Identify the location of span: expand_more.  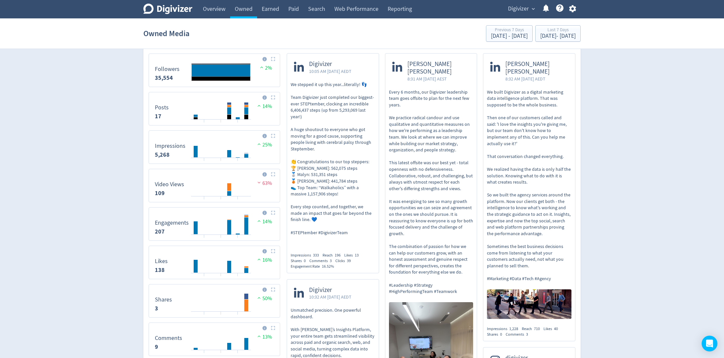
(533, 9).